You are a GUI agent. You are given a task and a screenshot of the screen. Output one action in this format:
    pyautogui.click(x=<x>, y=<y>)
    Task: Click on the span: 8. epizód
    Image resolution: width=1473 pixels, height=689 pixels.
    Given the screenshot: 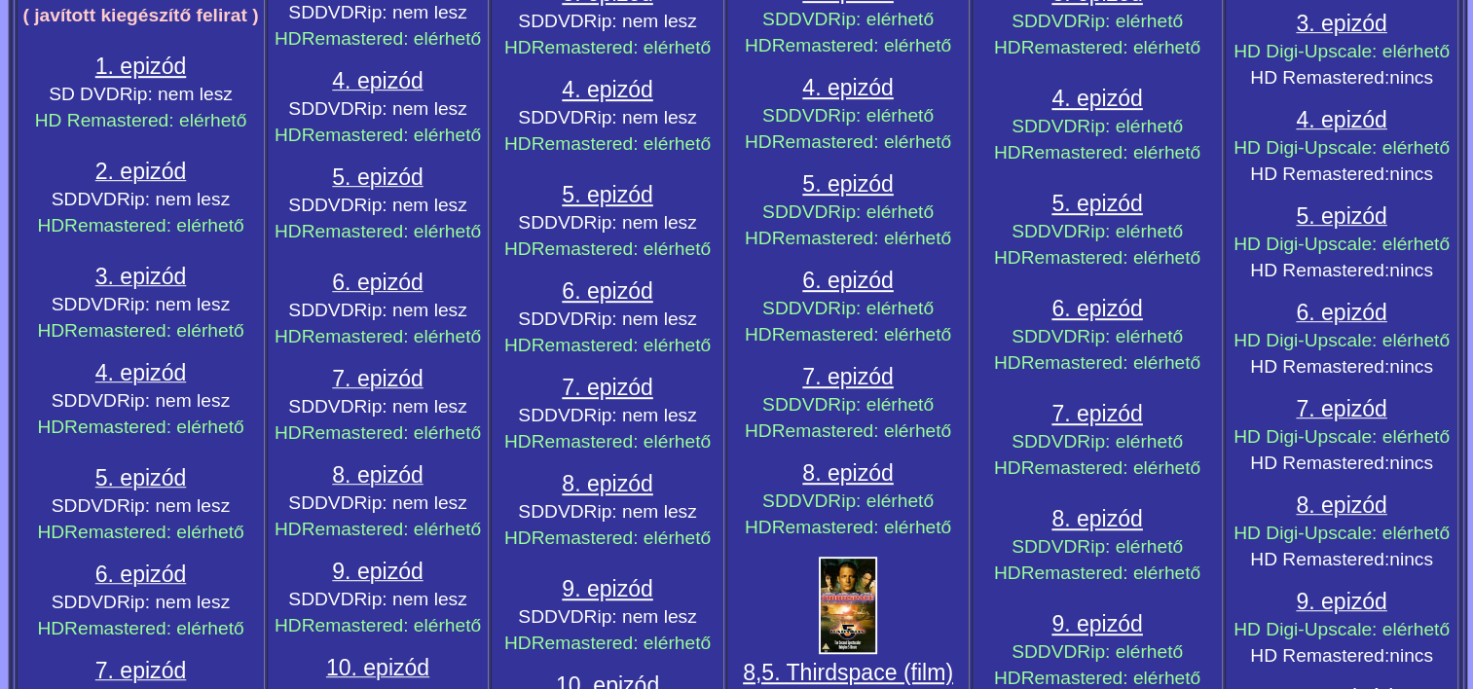 What is the action you would take?
    pyautogui.click(x=1341, y=505)
    